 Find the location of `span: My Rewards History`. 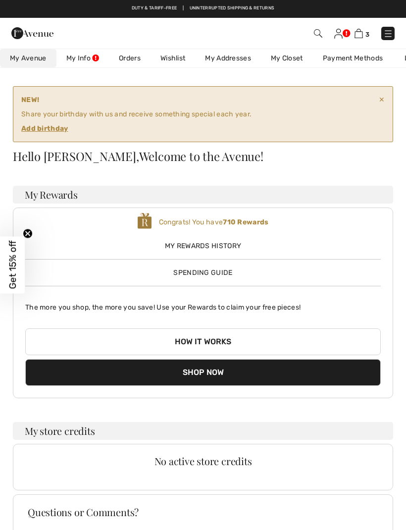

span: My Rewards History is located at coordinates (203, 245).